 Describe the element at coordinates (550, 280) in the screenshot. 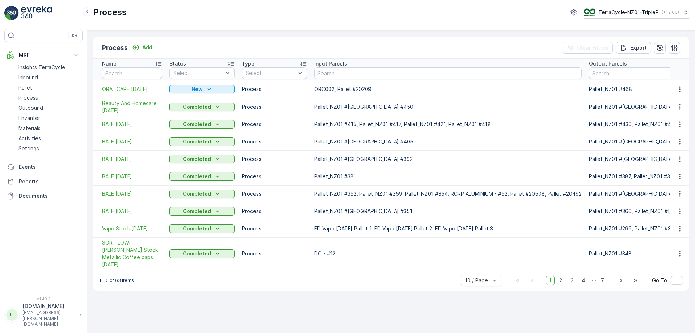

I see `span: 1` at that location.